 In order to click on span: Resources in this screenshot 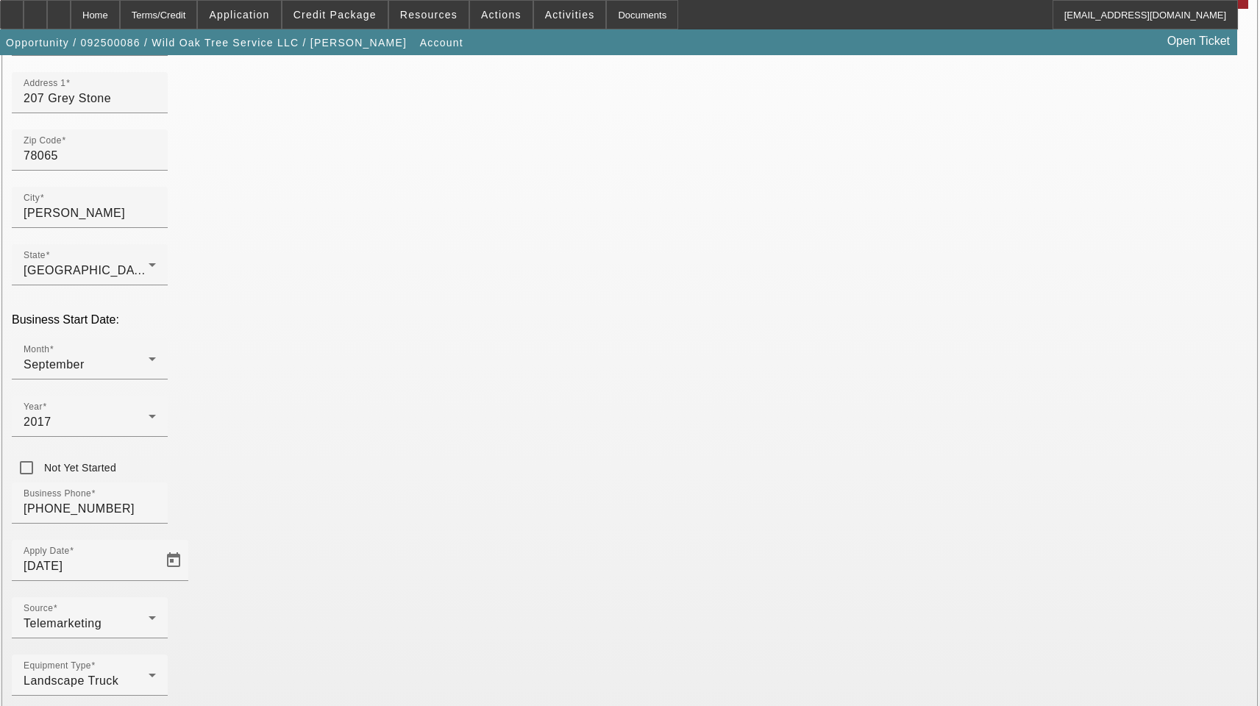, I will do `click(429, 15)`.